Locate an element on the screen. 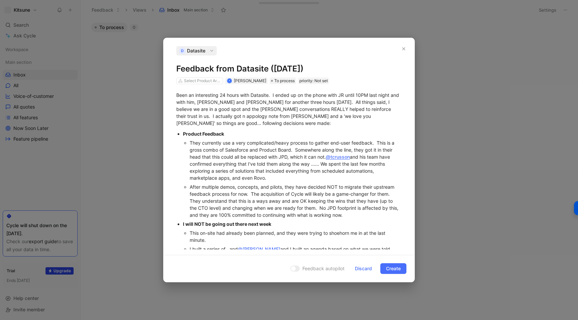  div: D is located at coordinates (182, 51).